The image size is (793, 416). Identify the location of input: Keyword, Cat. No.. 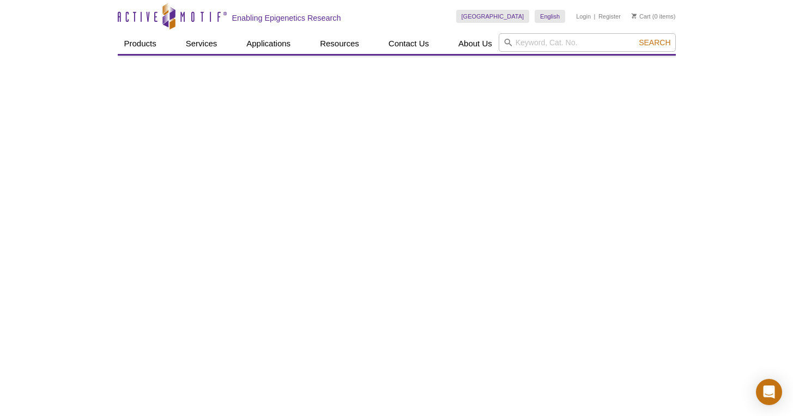
(587, 43).